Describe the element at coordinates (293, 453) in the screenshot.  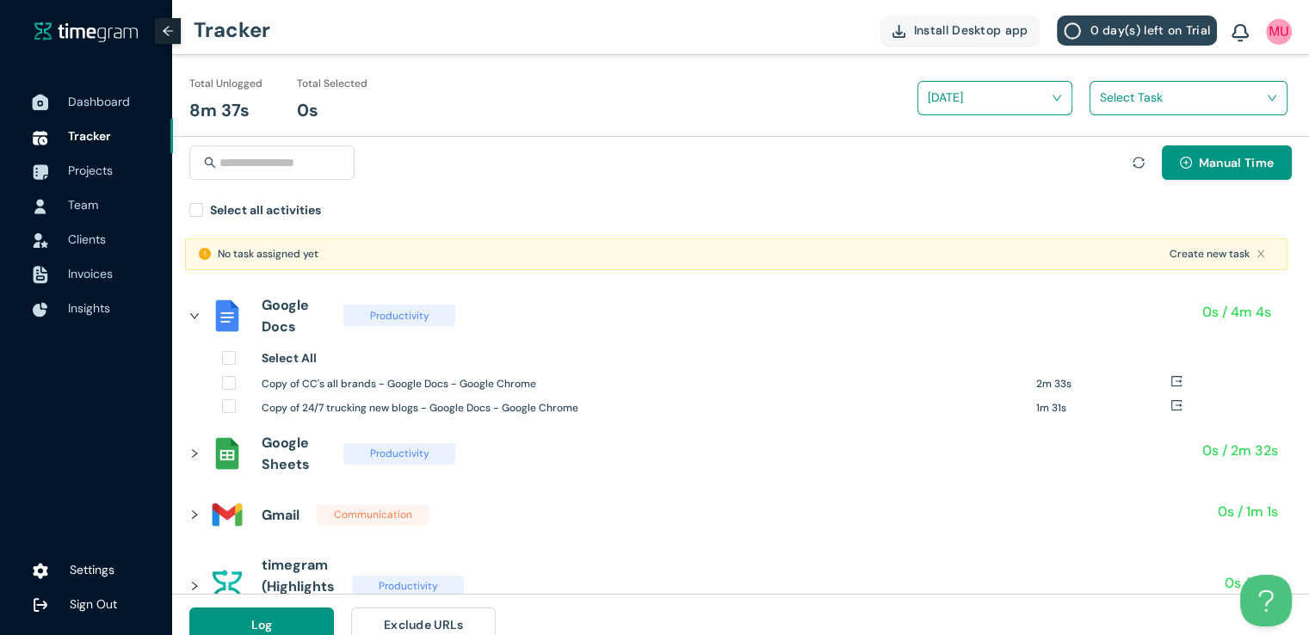
I see `h1: Google Sheets` at that location.